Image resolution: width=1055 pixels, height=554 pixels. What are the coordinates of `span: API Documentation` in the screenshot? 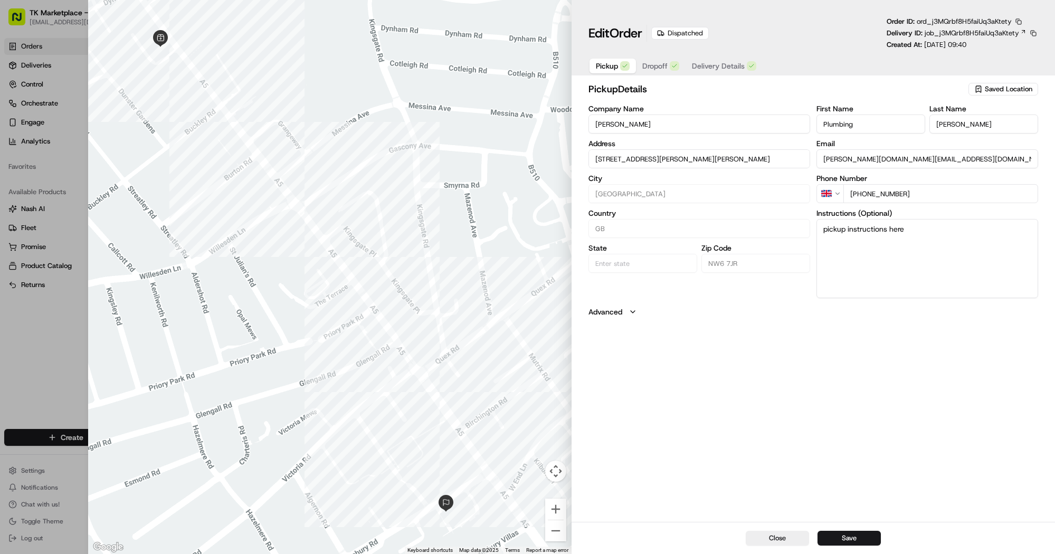 It's located at (135, 241).